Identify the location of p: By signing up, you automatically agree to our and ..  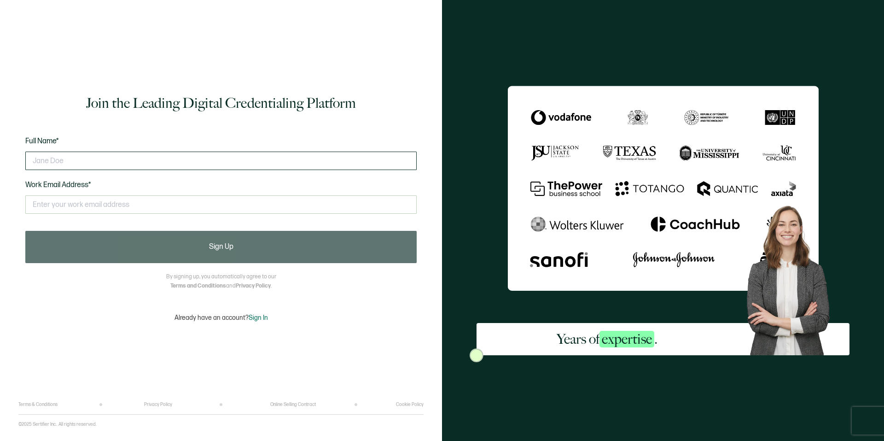
(221, 281).